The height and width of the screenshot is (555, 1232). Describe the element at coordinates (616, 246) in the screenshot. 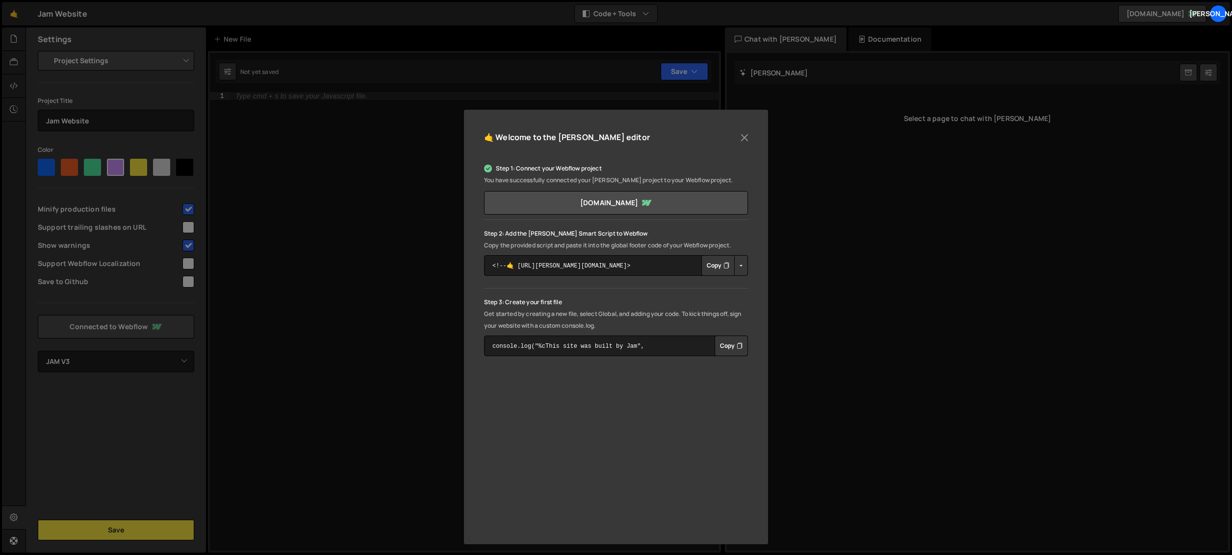

I see `p: Copy the provided script and paste it into the global footer code of your Webflow project.` at that location.